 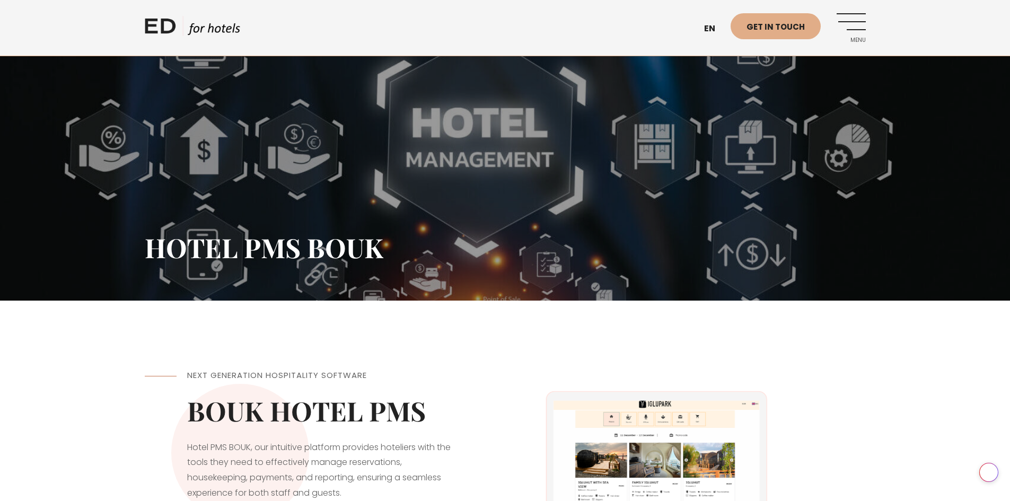 What do you see at coordinates (325, 411) in the screenshot?
I see `h2: BOUK HOTEL PMS` at bounding box center [325, 411].